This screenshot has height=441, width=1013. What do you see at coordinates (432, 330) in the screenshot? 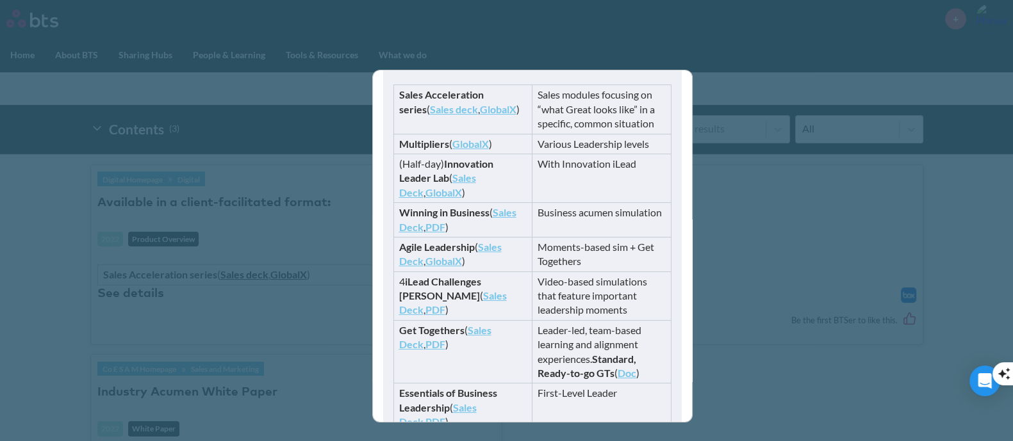
I see `strong: Get Togethers` at bounding box center [432, 330].